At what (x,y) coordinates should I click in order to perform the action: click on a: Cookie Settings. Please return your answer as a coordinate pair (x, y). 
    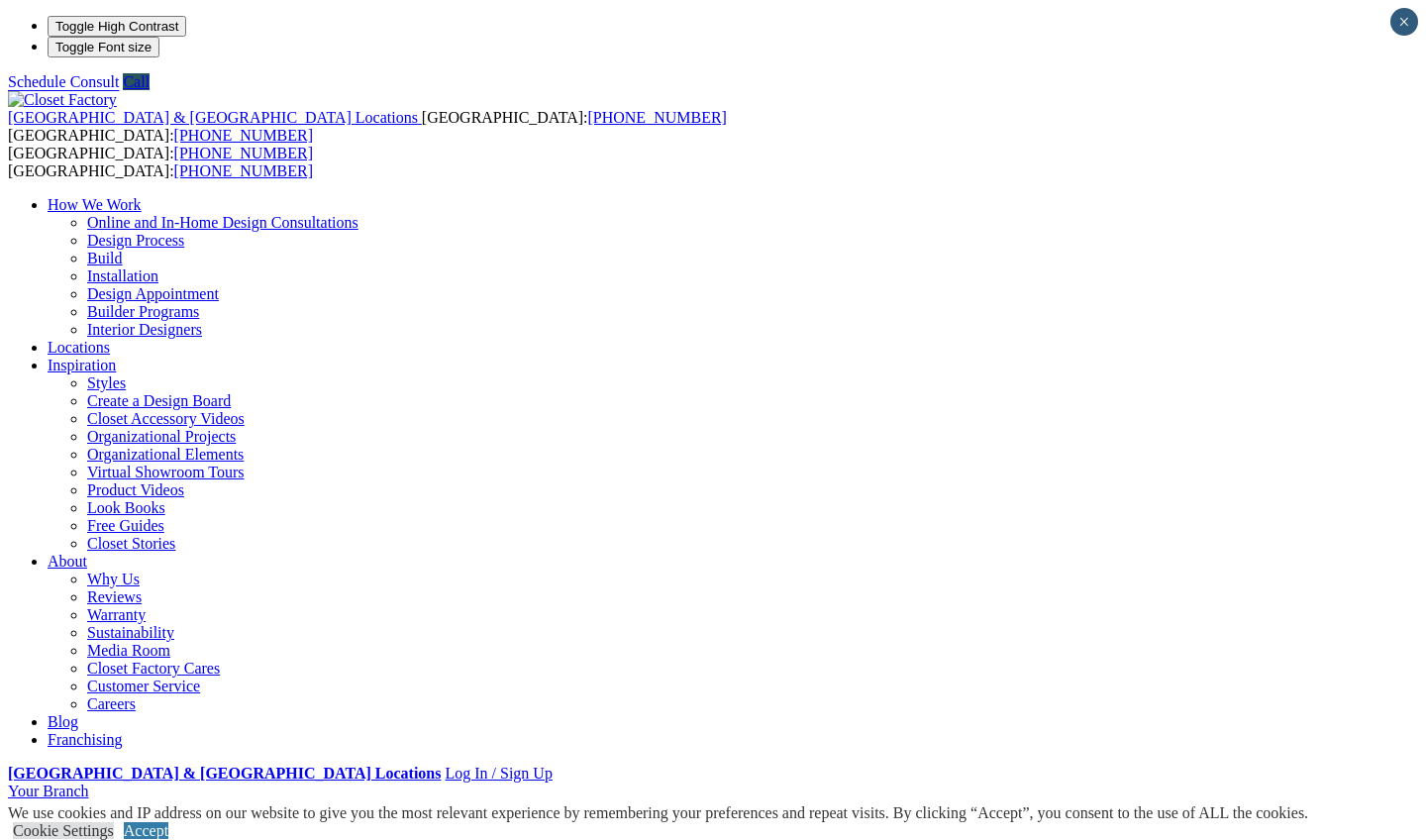
    Looking at the image, I should click on (63, 830).